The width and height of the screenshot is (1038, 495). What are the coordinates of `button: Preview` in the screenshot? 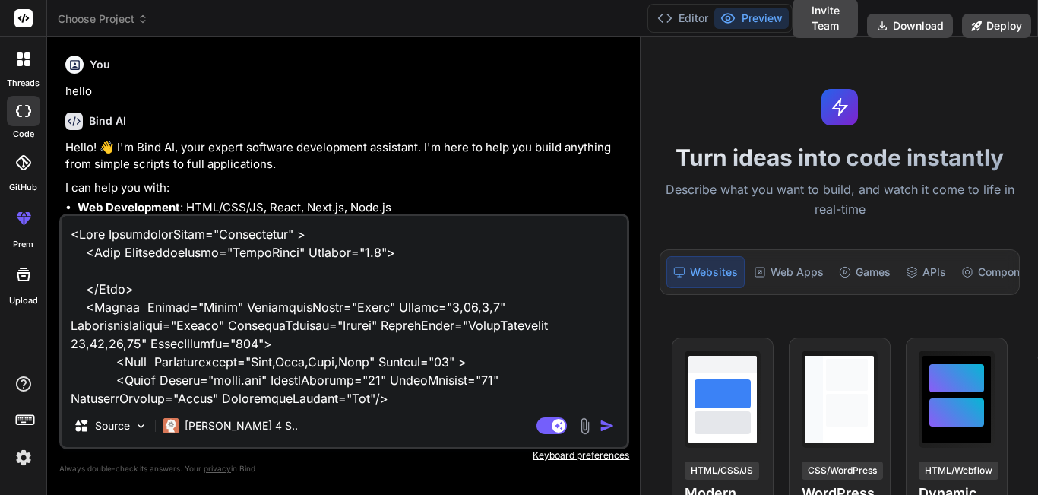 It's located at (751, 18).